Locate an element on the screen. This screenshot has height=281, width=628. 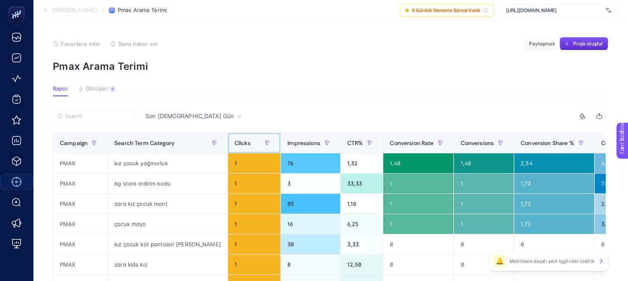
div: 2,54 is located at coordinates (554, 163).